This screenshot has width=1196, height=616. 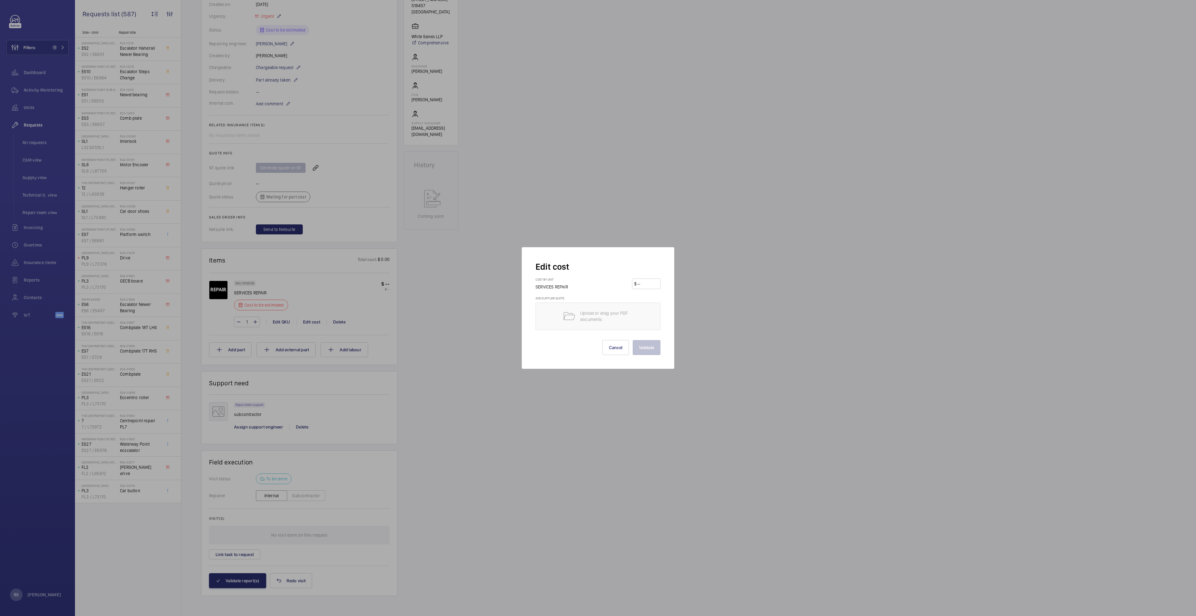 What do you see at coordinates (598, 299) in the screenshot?
I see `h3: Add supplier quote` at bounding box center [598, 299].